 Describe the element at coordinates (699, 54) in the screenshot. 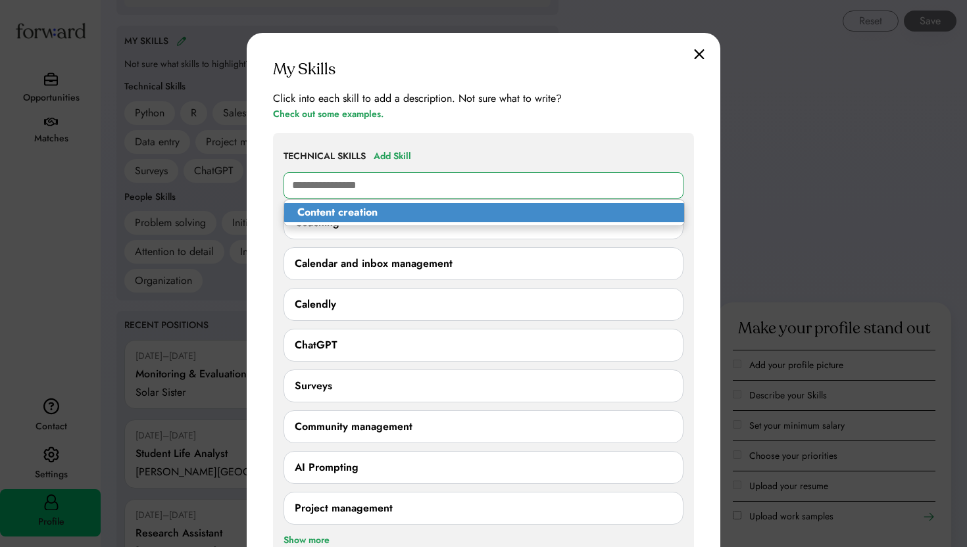

I see `img: close.svg` at that location.